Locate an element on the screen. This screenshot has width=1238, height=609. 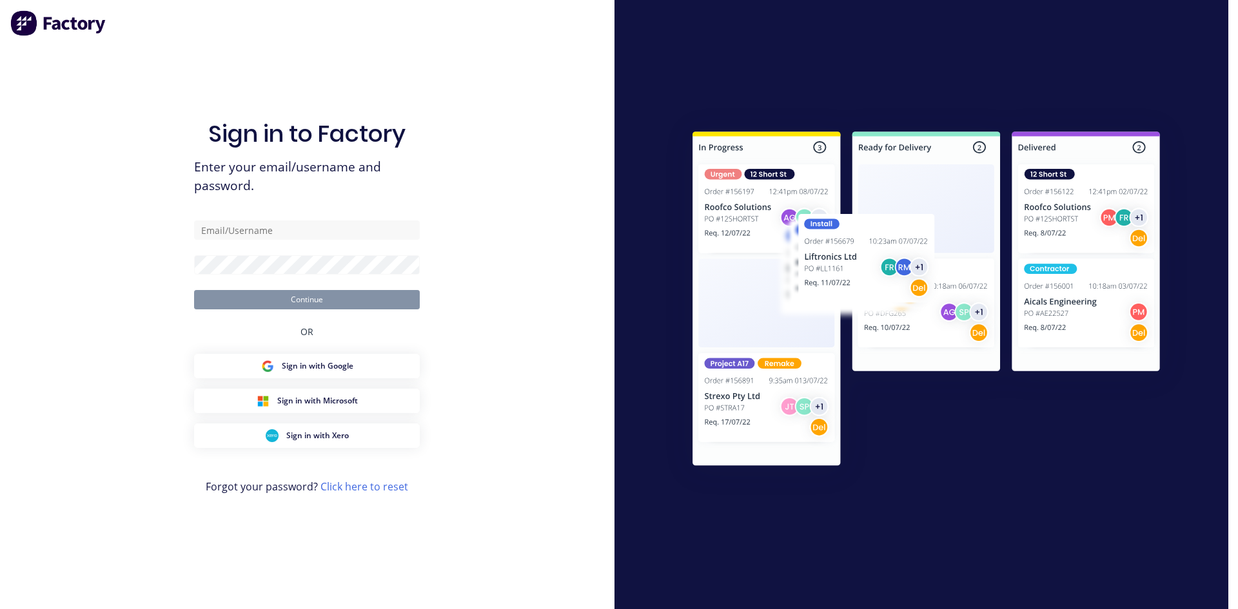
img: Google Sign in is located at coordinates (268, 366).